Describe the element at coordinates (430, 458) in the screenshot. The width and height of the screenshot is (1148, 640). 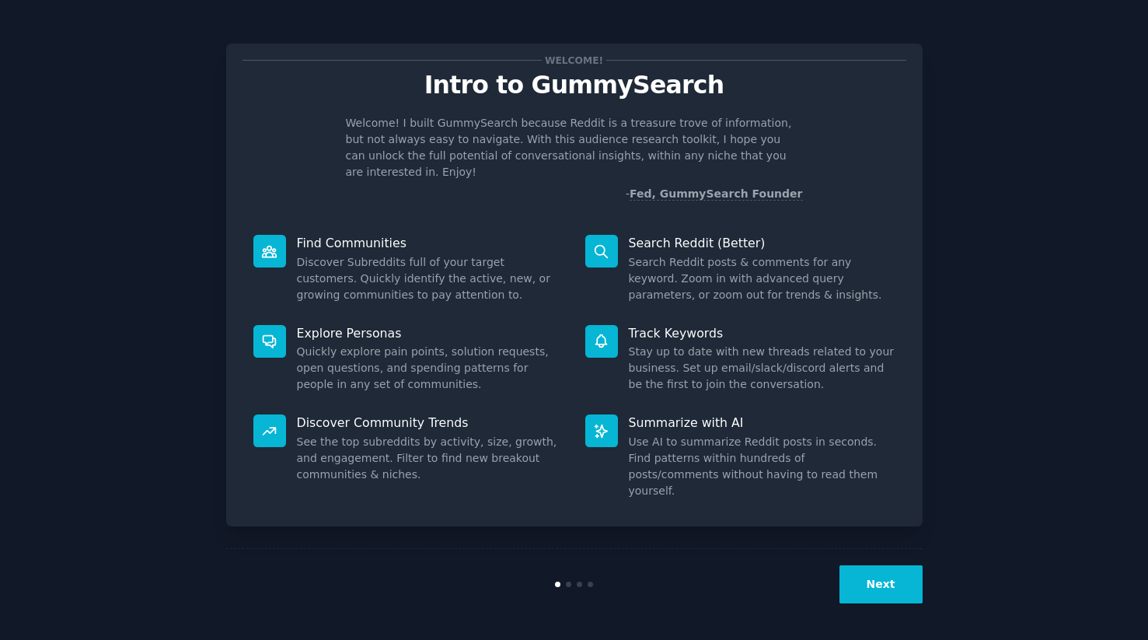
I see `dd: See the top subreddits by activity, size, growth, and engagement. Filter to find new breakout com...` at that location.